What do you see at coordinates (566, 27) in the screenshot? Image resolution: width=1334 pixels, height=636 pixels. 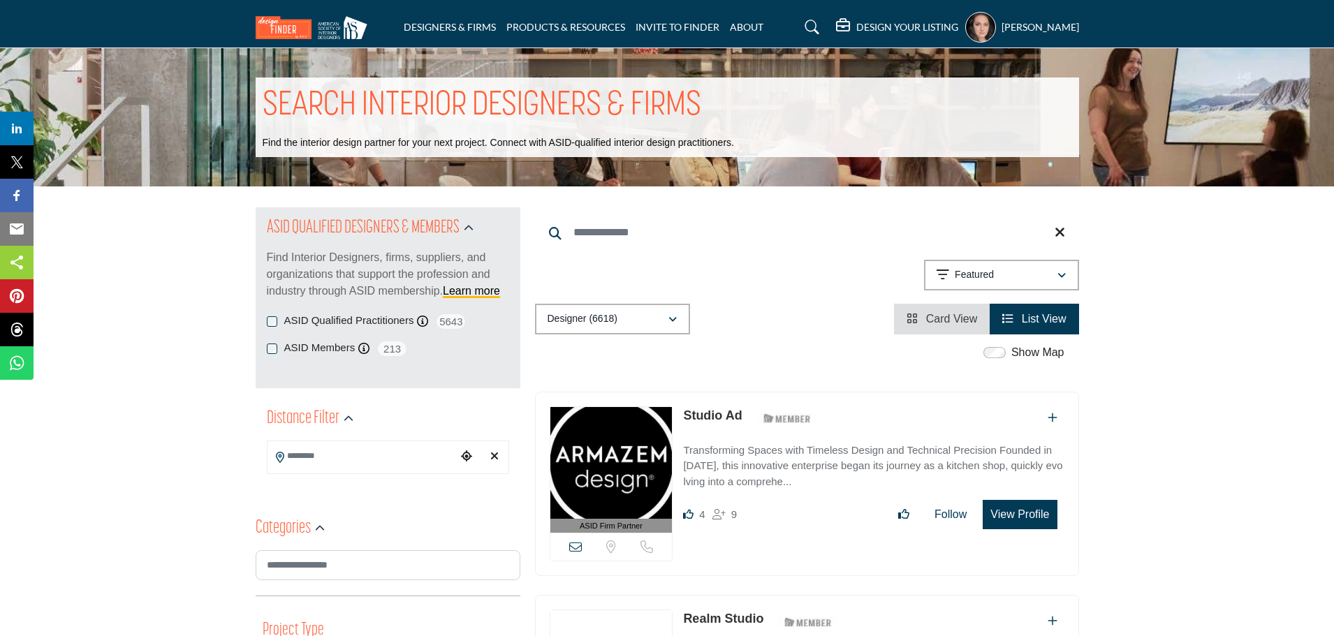 I see `a: PRODUCTS & RESOURCES` at bounding box center [566, 27].